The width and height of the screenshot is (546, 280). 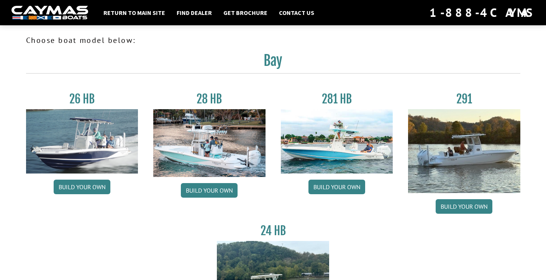 What do you see at coordinates (134, 13) in the screenshot?
I see `a: Return to main site` at bounding box center [134, 13].